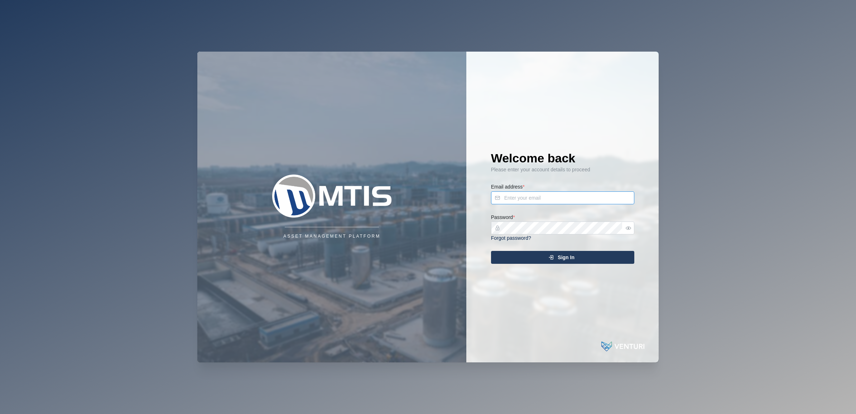  I want to click on div: Please enter your account details to proceed, so click(563, 170).